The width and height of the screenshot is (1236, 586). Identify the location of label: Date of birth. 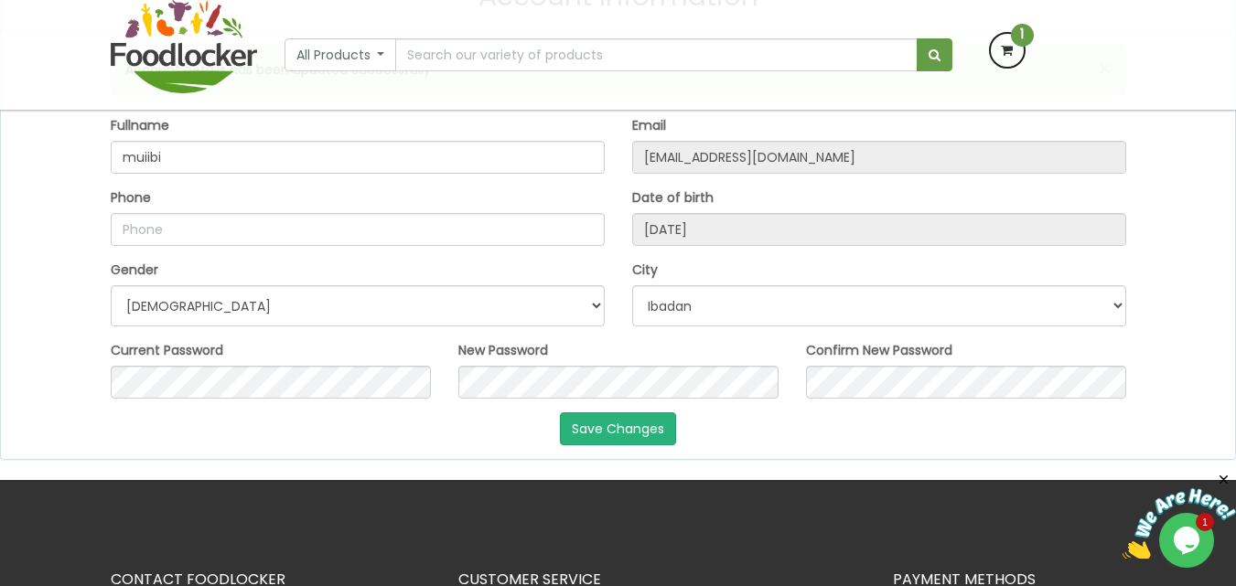
(672, 198).